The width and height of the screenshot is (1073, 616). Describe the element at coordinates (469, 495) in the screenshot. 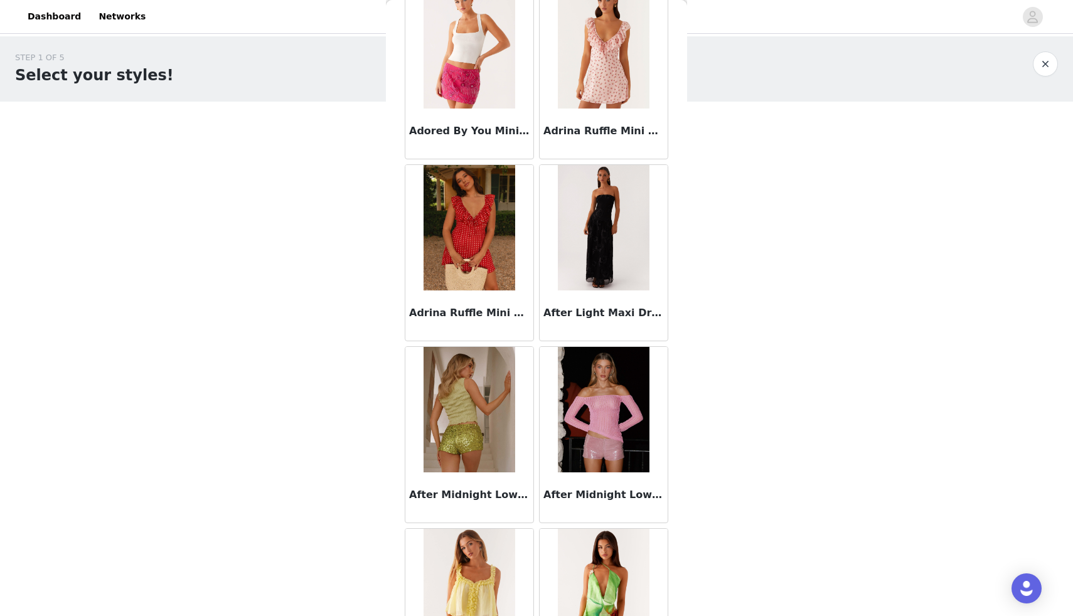

I see `h3: After Midnight Low Rise Sequin Mini Shorts - Olive` at that location.